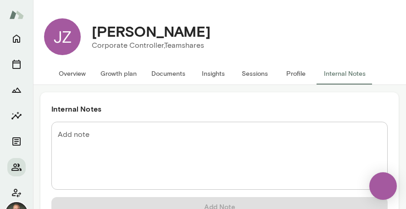  Describe the element at coordinates (17, 167) in the screenshot. I see `button: Members` at that location.